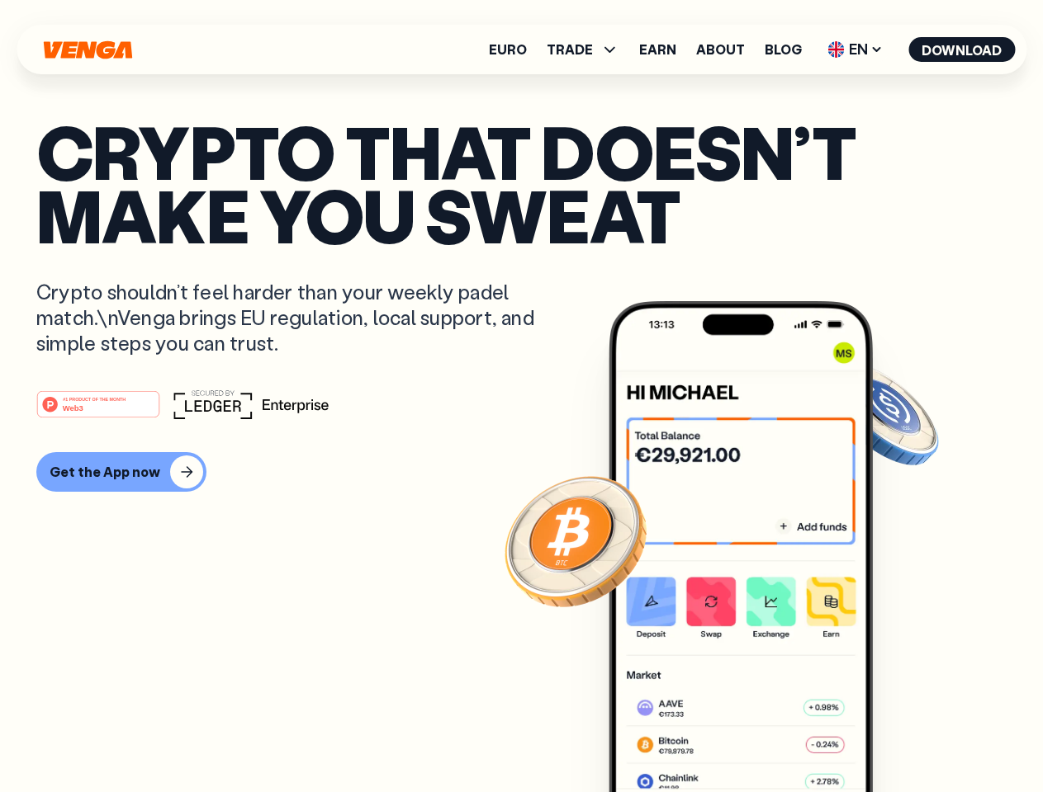  I want to click on img: USDC coin, so click(882, 414).